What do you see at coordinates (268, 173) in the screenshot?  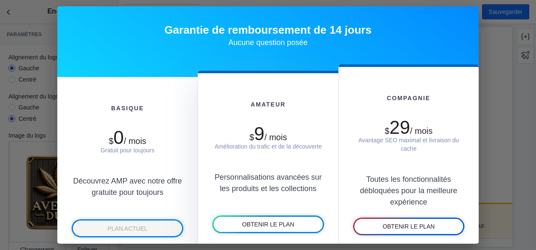 I see `div: Personnalisations avancées sur les produits et les collections` at bounding box center [268, 173].